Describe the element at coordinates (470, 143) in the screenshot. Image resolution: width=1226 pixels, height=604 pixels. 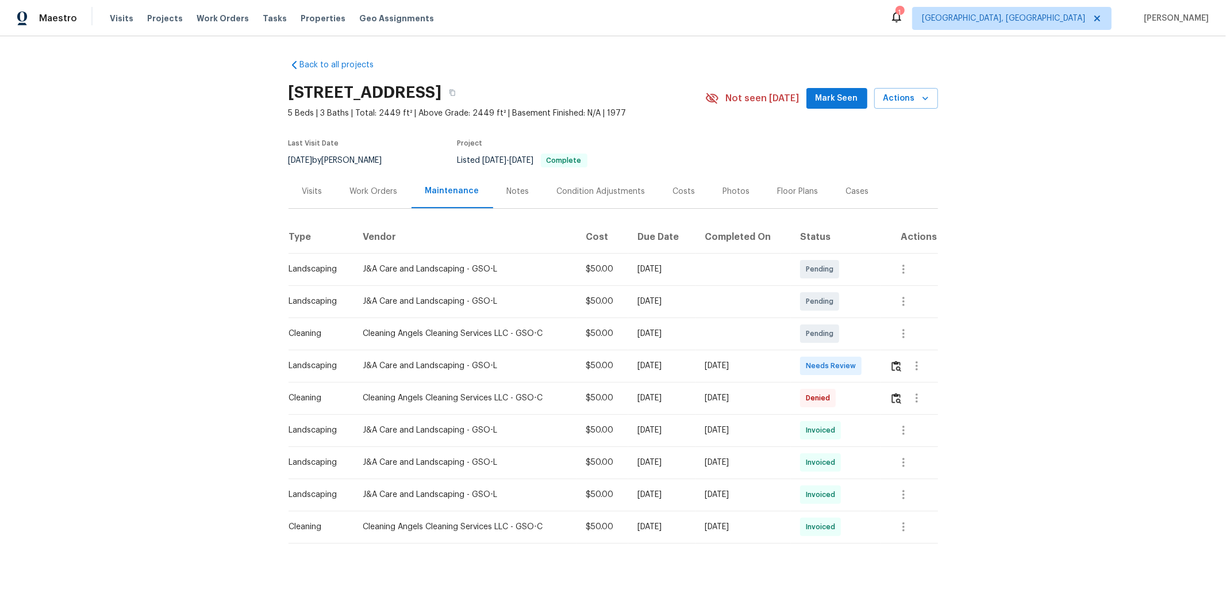
I see `span: Project` at that location.